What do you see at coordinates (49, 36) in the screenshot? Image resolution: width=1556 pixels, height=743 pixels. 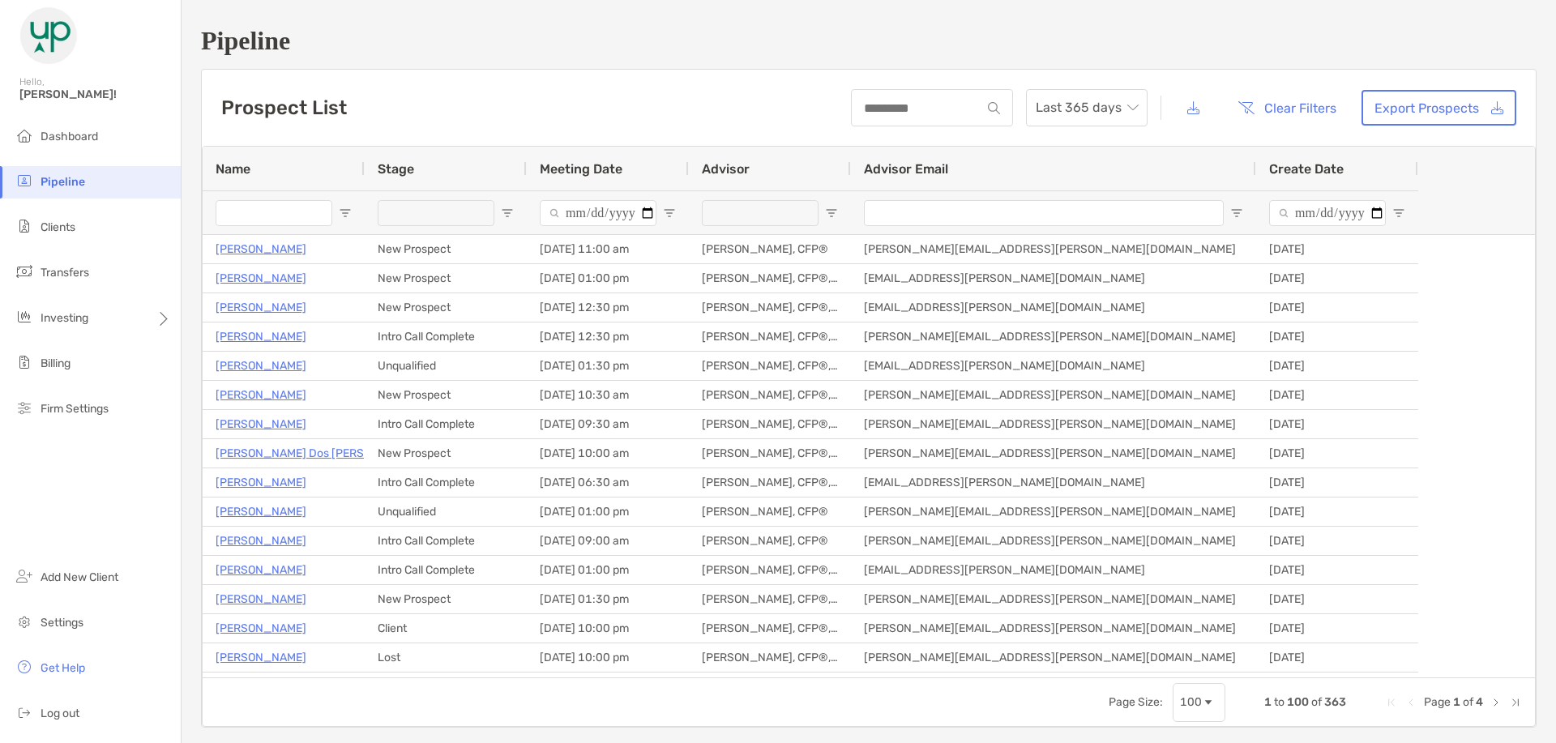 I see `img: Zoe Logo` at bounding box center [49, 36].